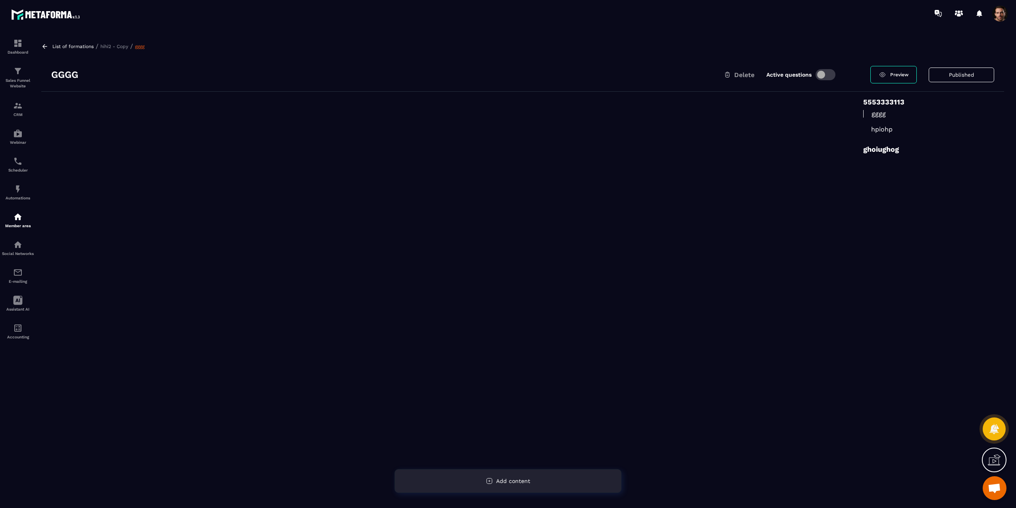 The width and height of the screenshot is (1016, 508). What do you see at coordinates (18, 245) in the screenshot?
I see `img: social-network` at bounding box center [18, 245].